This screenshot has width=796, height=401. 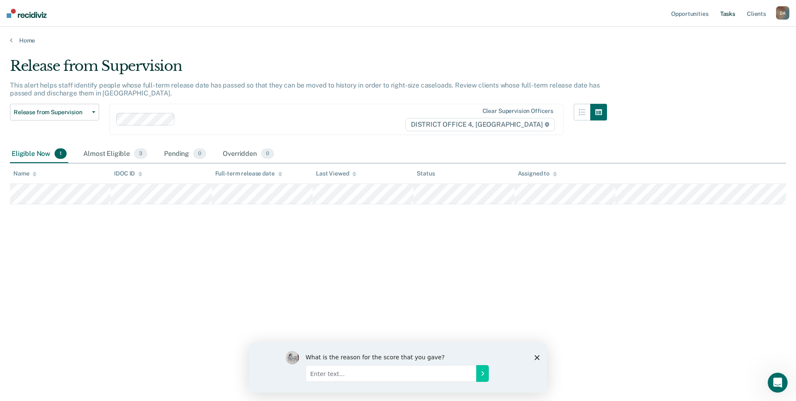 I want to click on span: 3, so click(x=141, y=154).